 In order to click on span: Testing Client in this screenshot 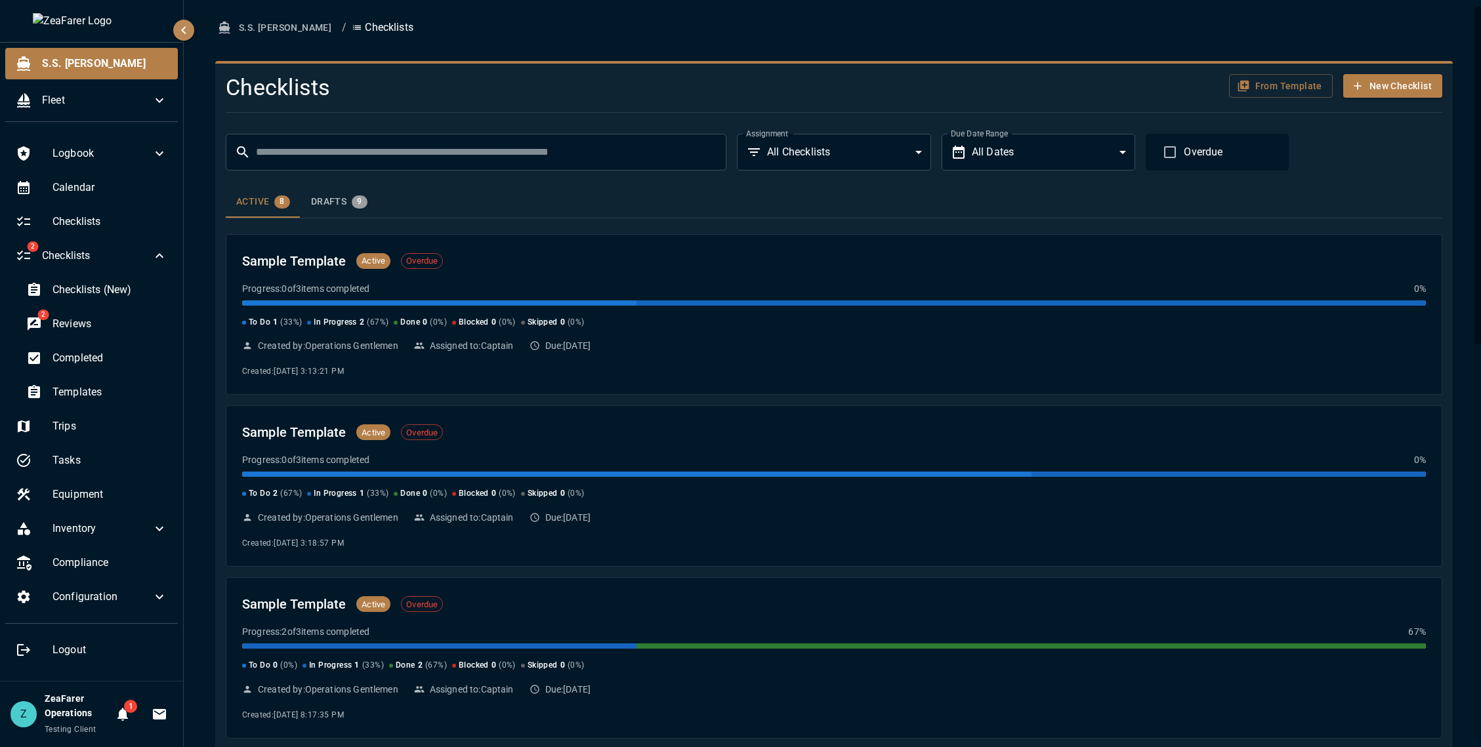, I will do `click(70, 730)`.